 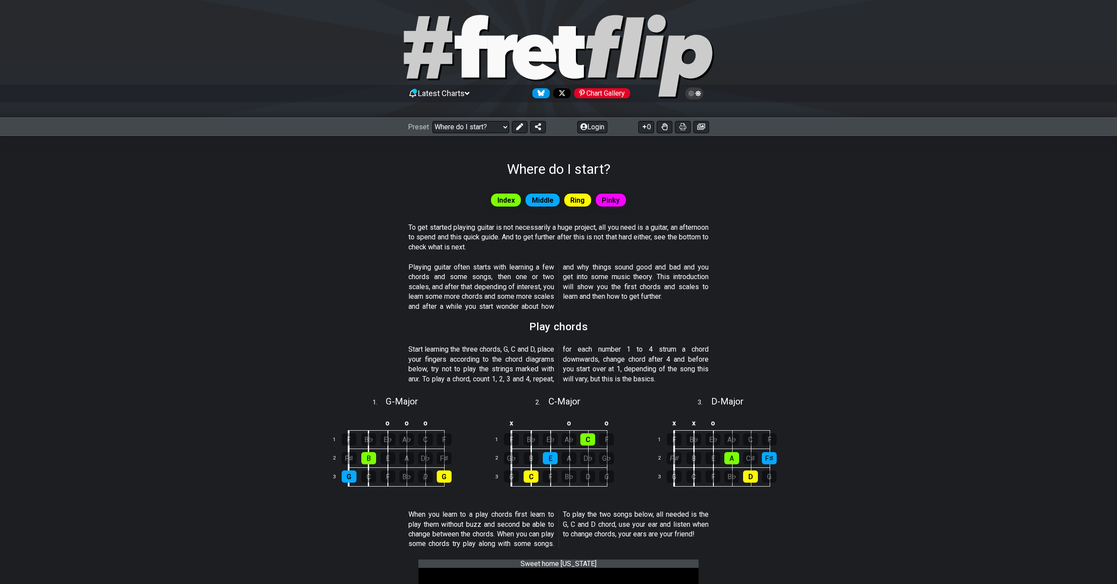 What do you see at coordinates (646, 127) in the screenshot?
I see `button: 0` at bounding box center [646, 127].